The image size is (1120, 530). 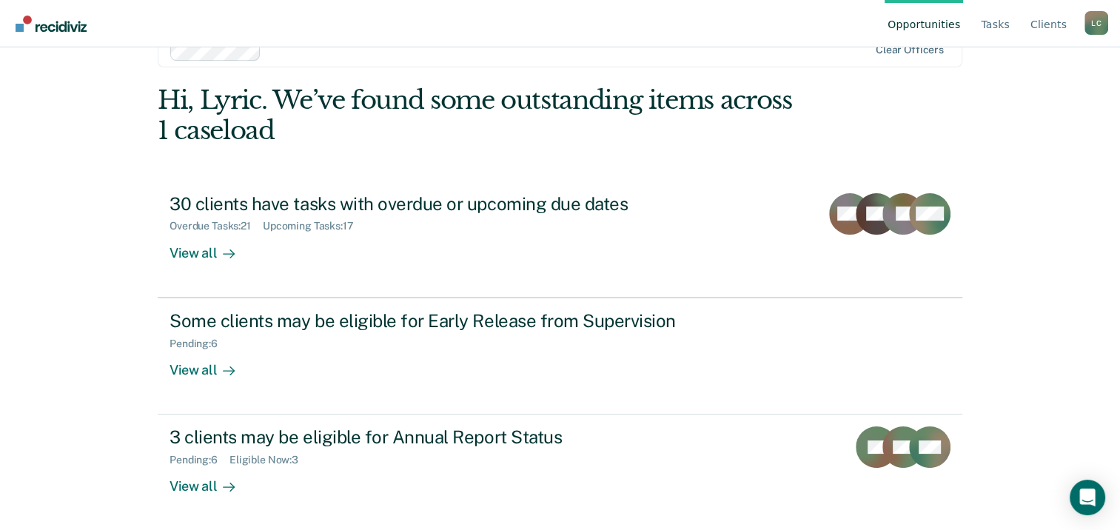 What do you see at coordinates (429, 437) in the screenshot?
I see `div: 3 clients may be eligible for Annual Report Status` at bounding box center [429, 437].